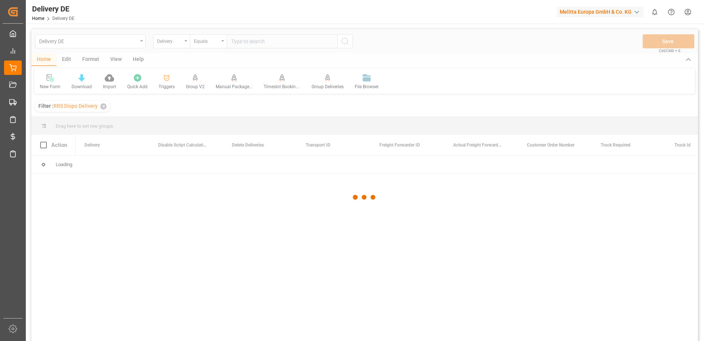 The image size is (705, 341). What do you see at coordinates (38, 18) in the screenshot?
I see `a: Home` at bounding box center [38, 18].